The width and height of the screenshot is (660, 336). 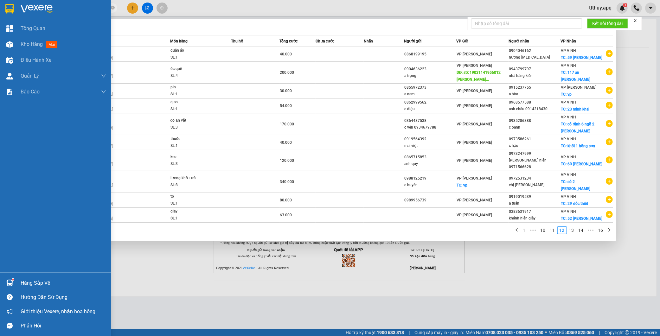 What do you see at coordinates (607, 23) in the screenshot?
I see `button: Kết nối tổng đài` at bounding box center [607, 23].